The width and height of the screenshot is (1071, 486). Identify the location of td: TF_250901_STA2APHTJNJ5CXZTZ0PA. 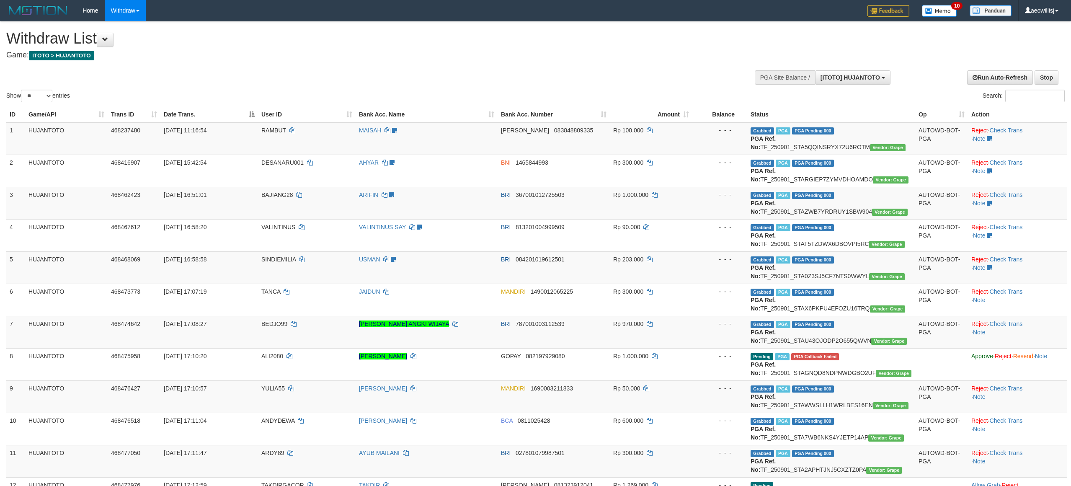
(831, 461).